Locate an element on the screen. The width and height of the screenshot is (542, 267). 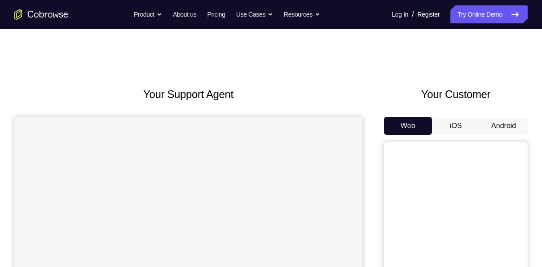
a: Pricing is located at coordinates (216, 14).